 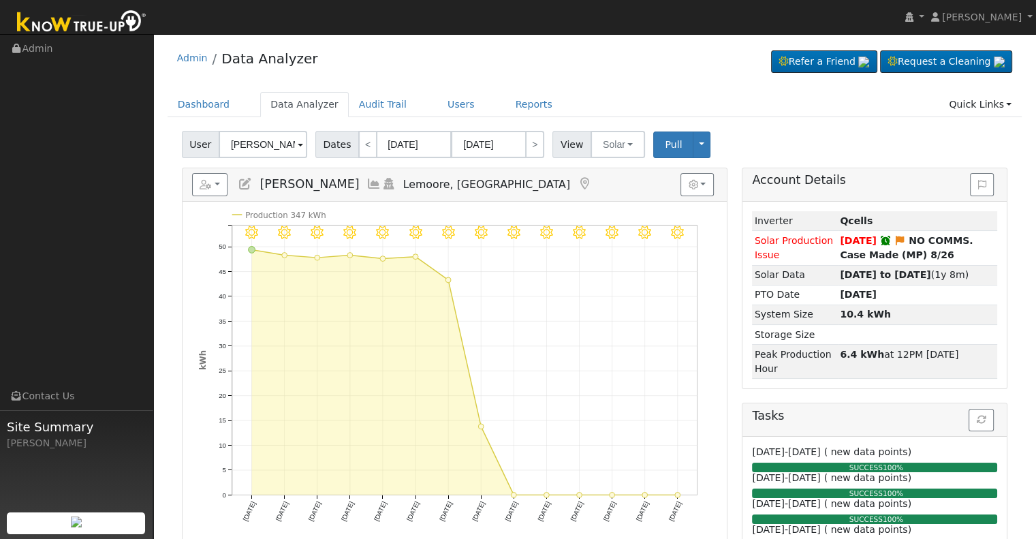 What do you see at coordinates (222, 445) in the screenshot?
I see `text: 10` at bounding box center [222, 445].